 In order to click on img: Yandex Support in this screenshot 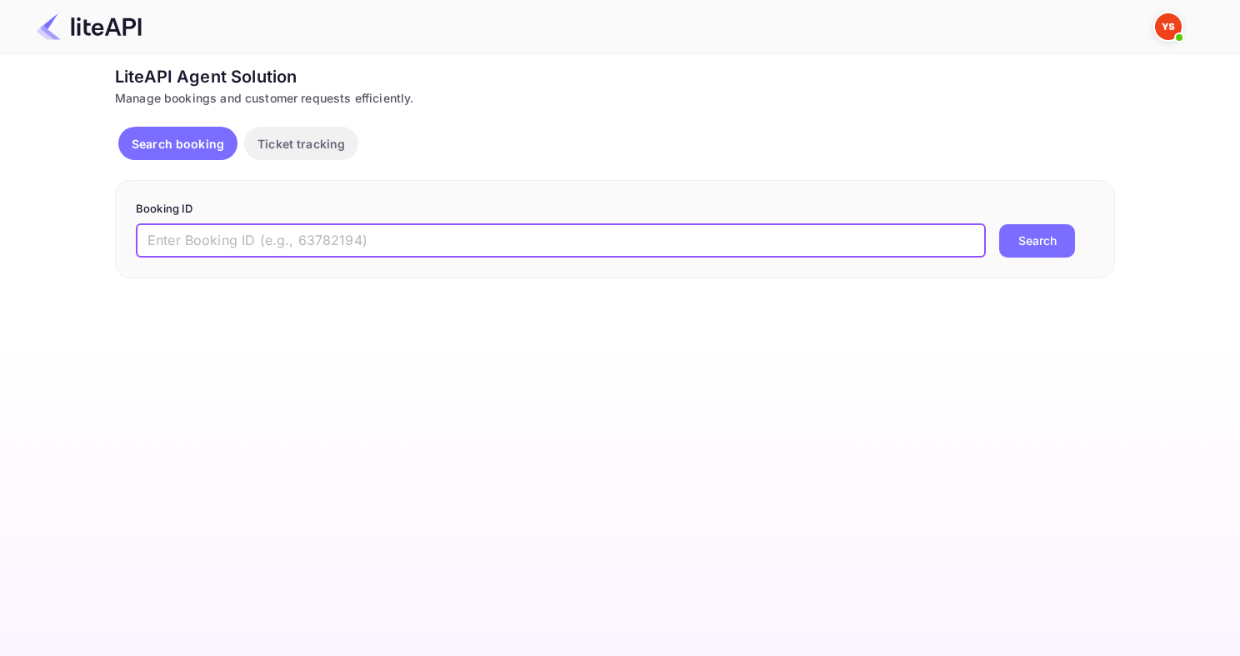, I will do `click(1169, 27)`.